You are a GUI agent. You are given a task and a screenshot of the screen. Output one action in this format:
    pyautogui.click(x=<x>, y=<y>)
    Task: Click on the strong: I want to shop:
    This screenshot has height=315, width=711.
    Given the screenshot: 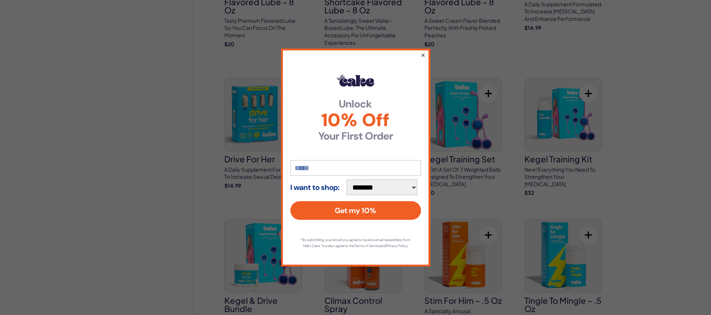 What is the action you would take?
    pyautogui.click(x=315, y=187)
    